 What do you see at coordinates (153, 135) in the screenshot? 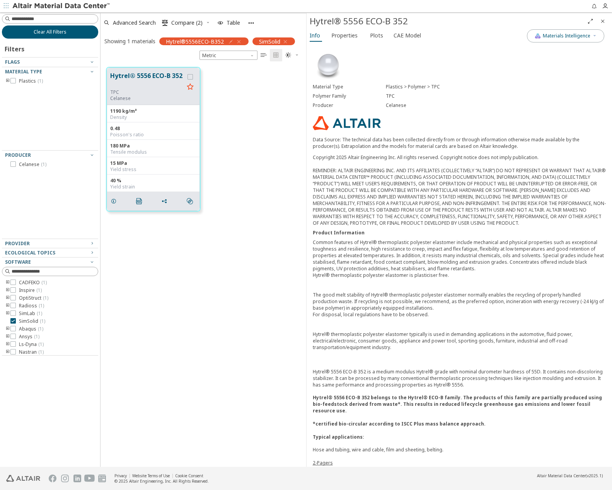
I see `div: Poisson's ratio` at bounding box center [153, 135].